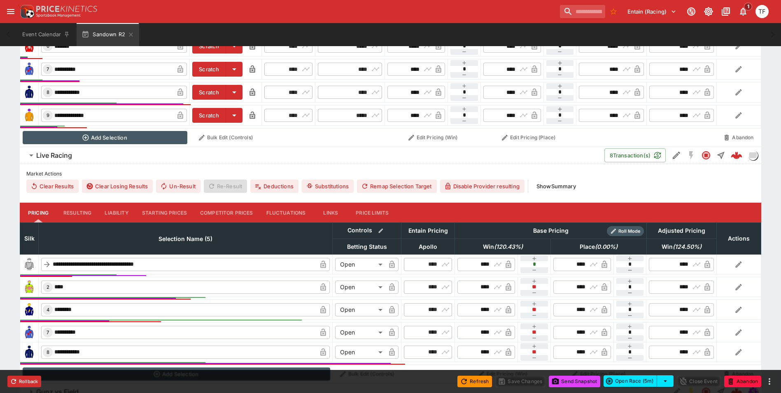 The height and width of the screenshot is (393, 781). I want to click on th: Entain Pricing, so click(428, 230).